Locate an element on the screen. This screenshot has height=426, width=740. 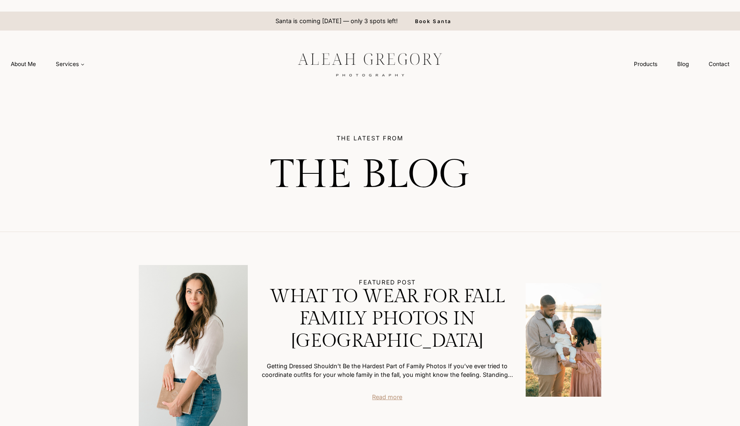
h1: THE BLOG is located at coordinates (370, 175).